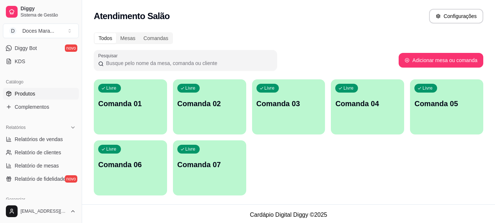 This screenshot has width=495, height=223. I want to click on a: Relatório de fidelidadenovo, so click(41, 179).